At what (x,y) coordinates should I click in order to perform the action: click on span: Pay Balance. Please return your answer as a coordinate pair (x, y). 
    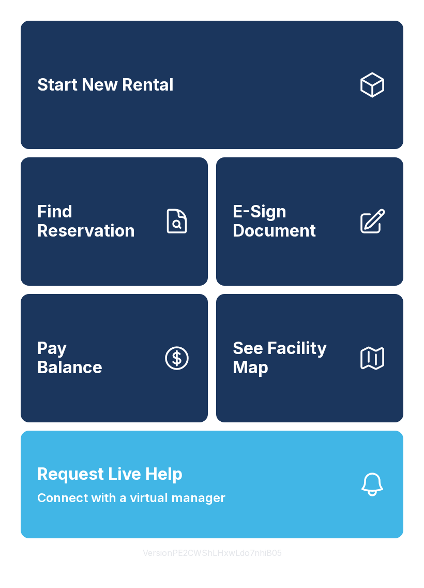
    Looking at the image, I should click on (70, 357).